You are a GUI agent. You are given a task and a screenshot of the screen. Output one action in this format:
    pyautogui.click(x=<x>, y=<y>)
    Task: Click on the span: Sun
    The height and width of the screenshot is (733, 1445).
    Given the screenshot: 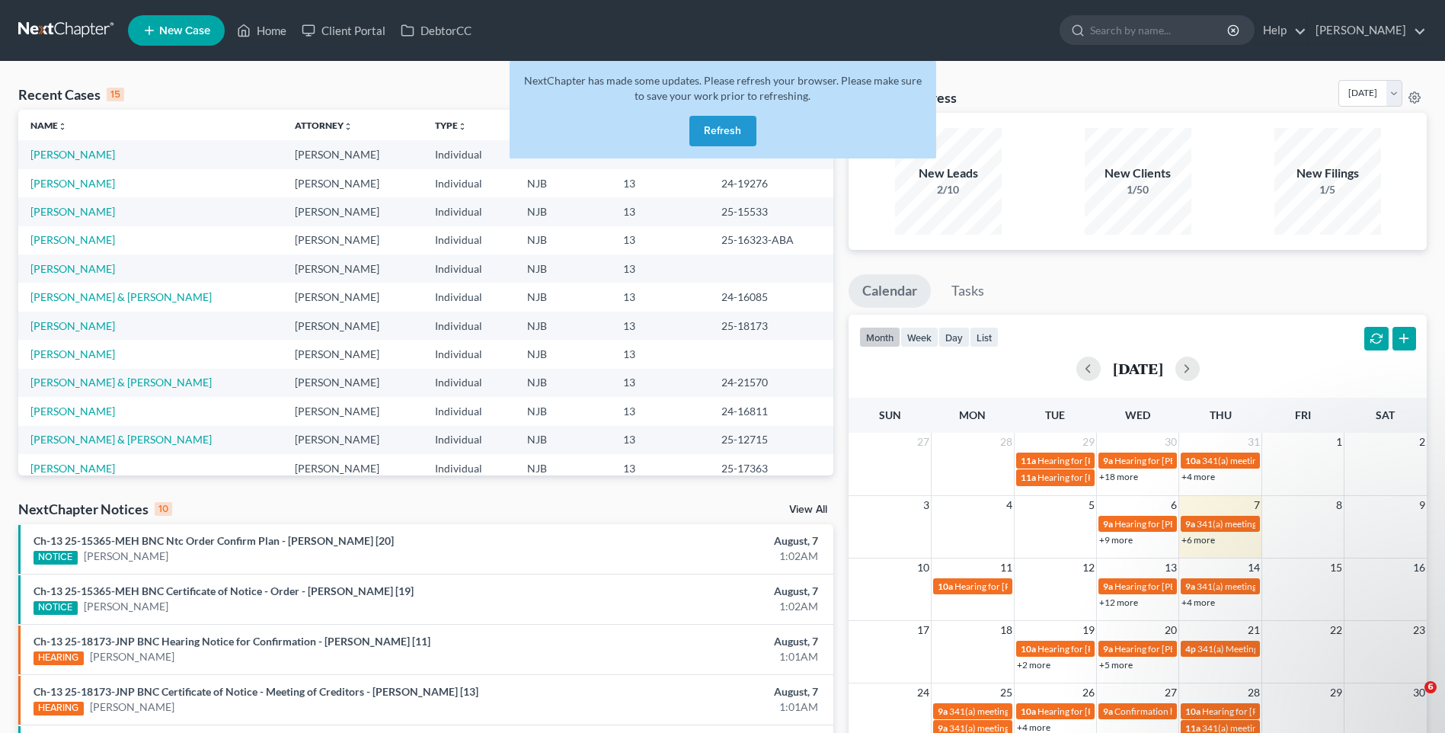 What is the action you would take?
    pyautogui.click(x=890, y=414)
    